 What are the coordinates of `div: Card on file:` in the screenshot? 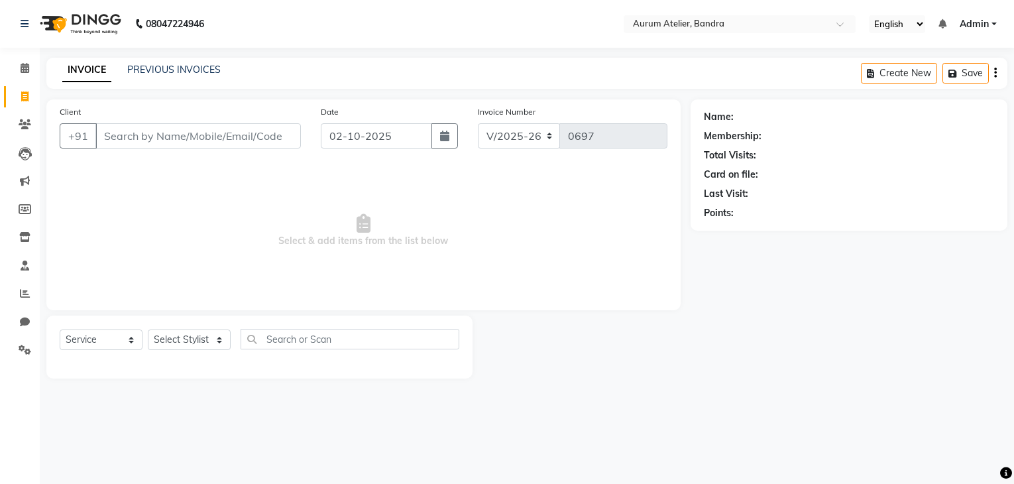 It's located at (731, 174).